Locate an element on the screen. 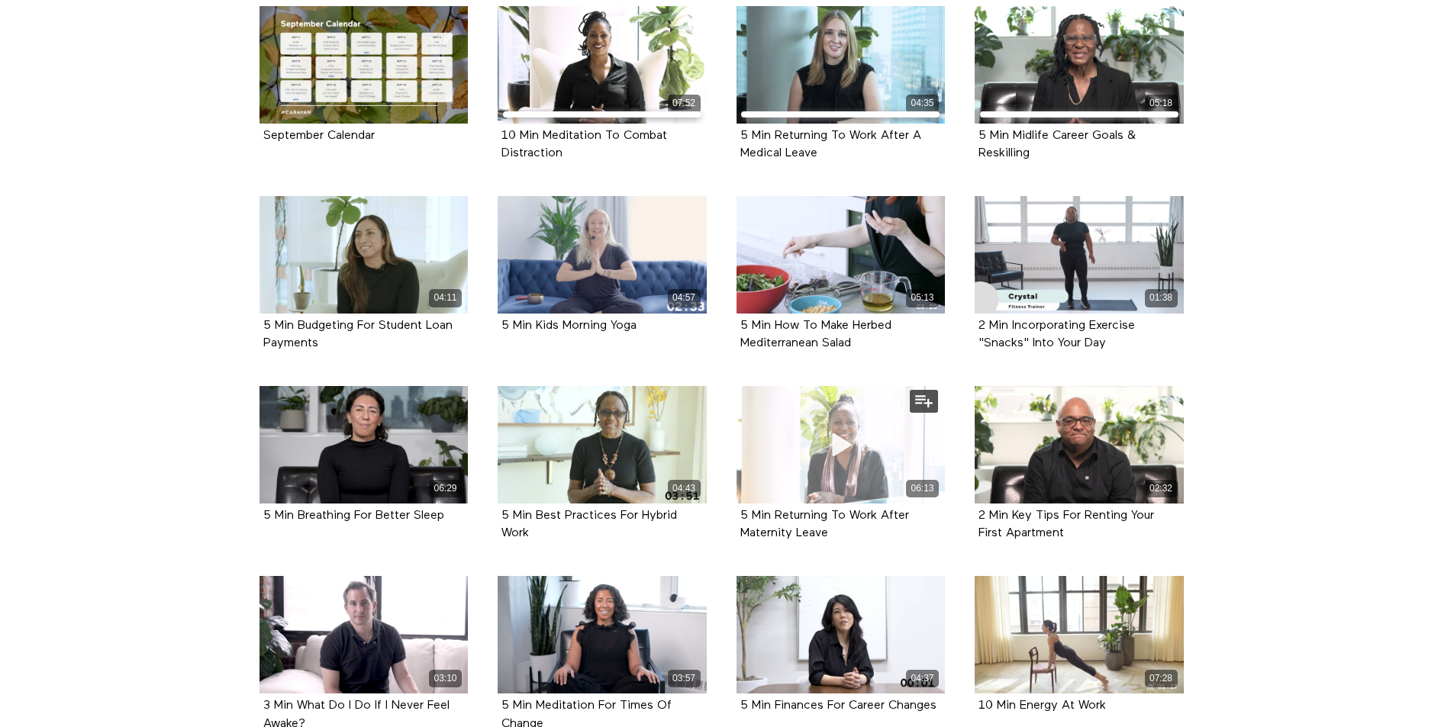 This screenshot has height=727, width=1454. 2 Min Incorporating Exercise "Snacks" Into Your Day is located at coordinates (1056, 334).